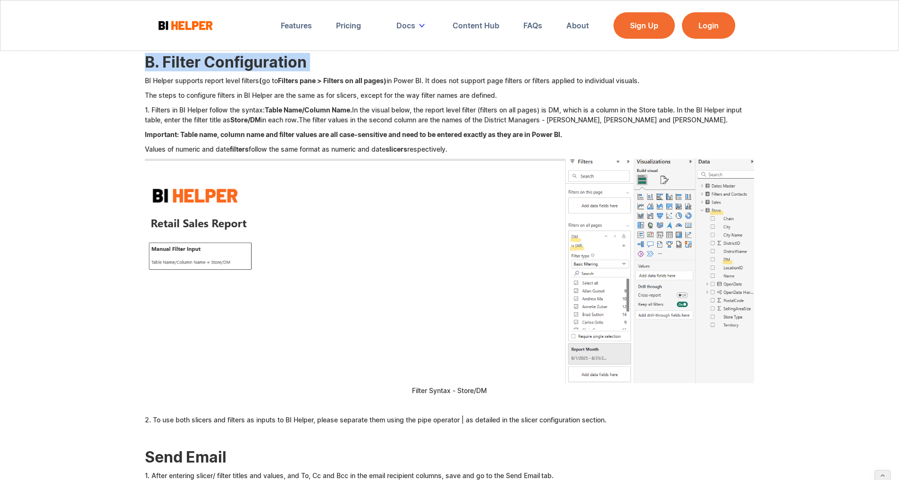 The width and height of the screenshot is (899, 480). I want to click on figcaption: Filter Syntax - Store/DM, so click(450, 390).